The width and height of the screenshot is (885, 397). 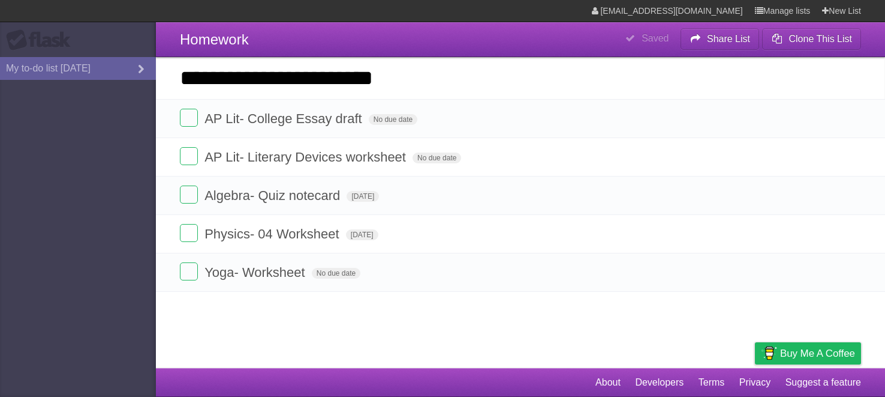 What do you see at coordinates (755, 382) in the screenshot?
I see `a: Privacy` at bounding box center [755, 382].